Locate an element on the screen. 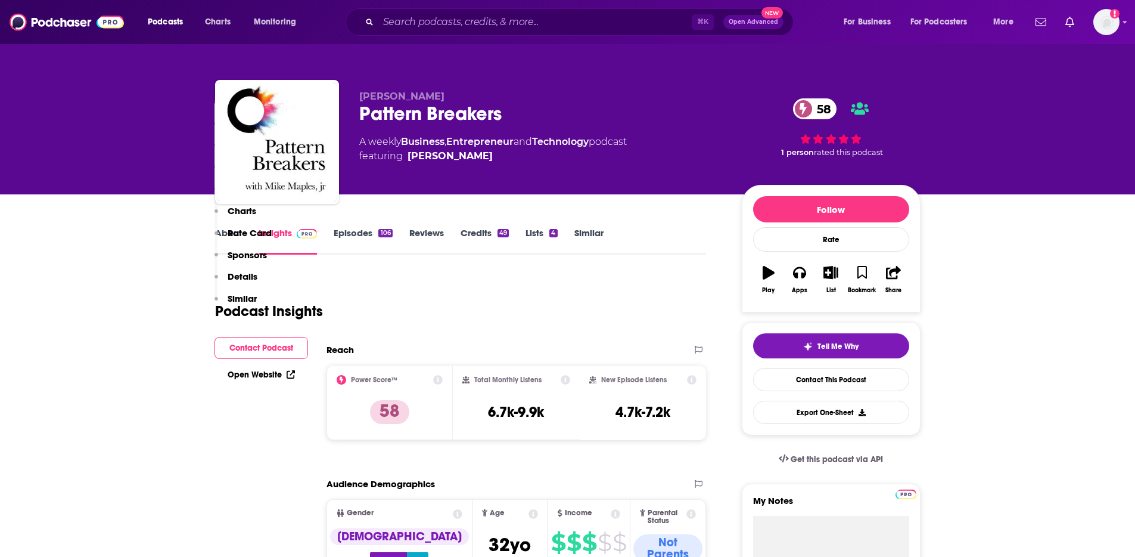 Image resolution: width=1135 pixels, height=557 pixels. button: Open AdvancedNew is located at coordinates (753, 22).